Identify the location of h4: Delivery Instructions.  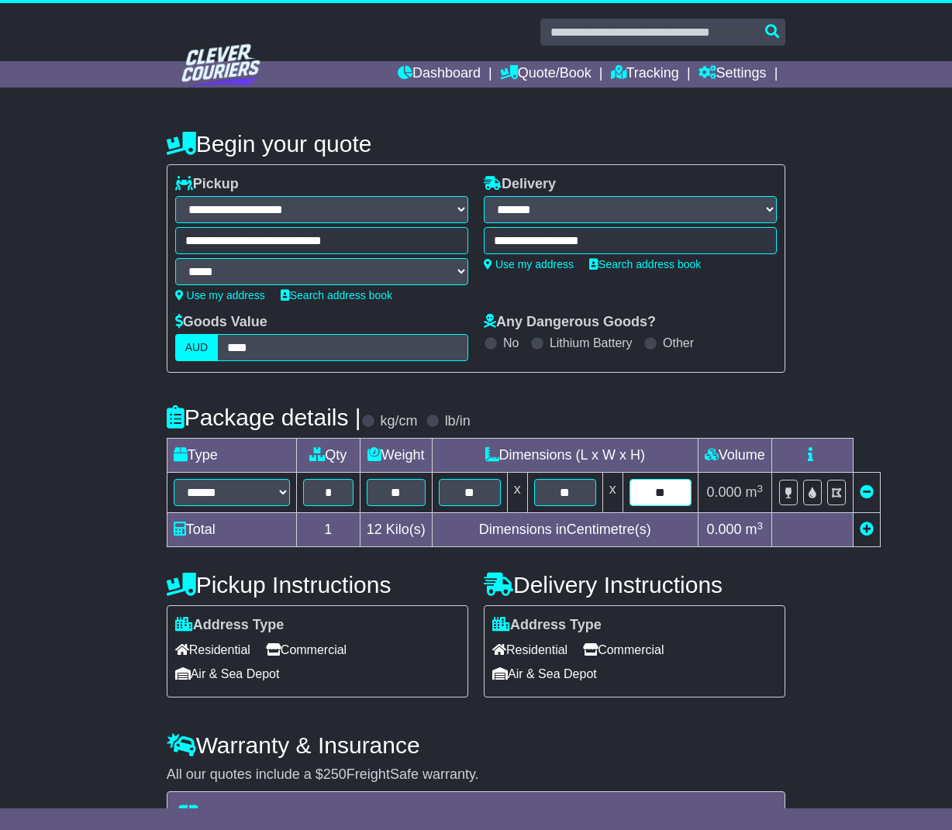
(634, 585).